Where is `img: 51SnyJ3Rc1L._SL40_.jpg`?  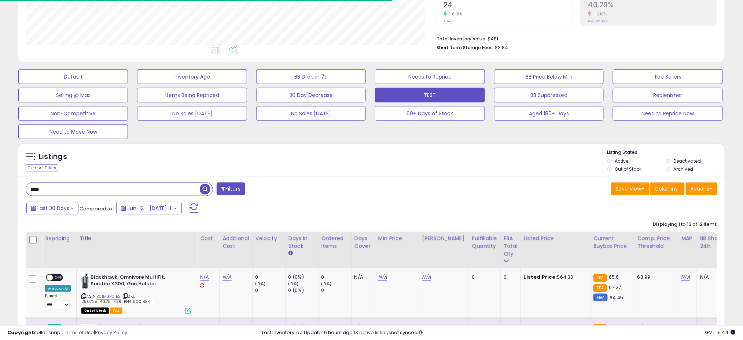
img: 51SnyJ3Rc1L._SL40_.jpg is located at coordinates (85, 281).